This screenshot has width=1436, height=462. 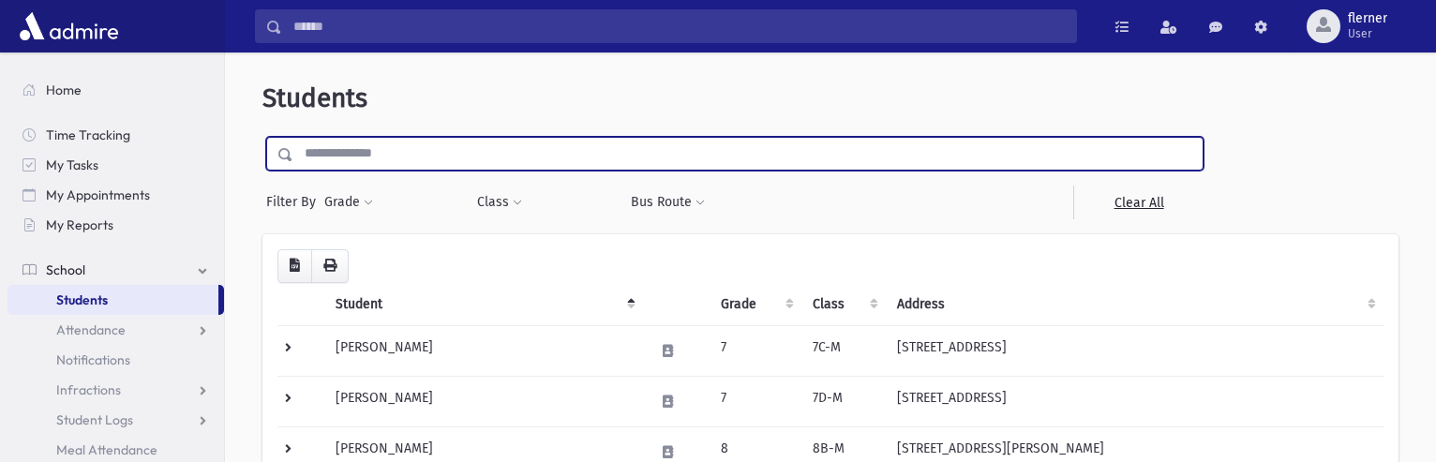 I want to click on a: Student Logs, so click(x=115, y=420).